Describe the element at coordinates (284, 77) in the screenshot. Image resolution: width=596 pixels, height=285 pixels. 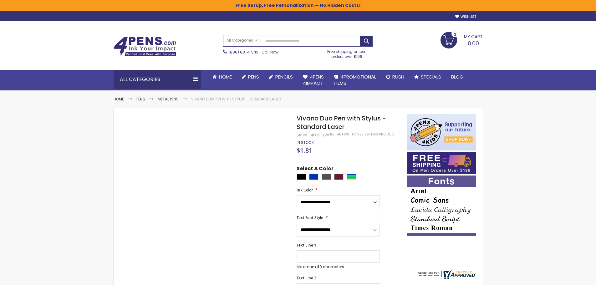
I see `span: Pencils` at that location.